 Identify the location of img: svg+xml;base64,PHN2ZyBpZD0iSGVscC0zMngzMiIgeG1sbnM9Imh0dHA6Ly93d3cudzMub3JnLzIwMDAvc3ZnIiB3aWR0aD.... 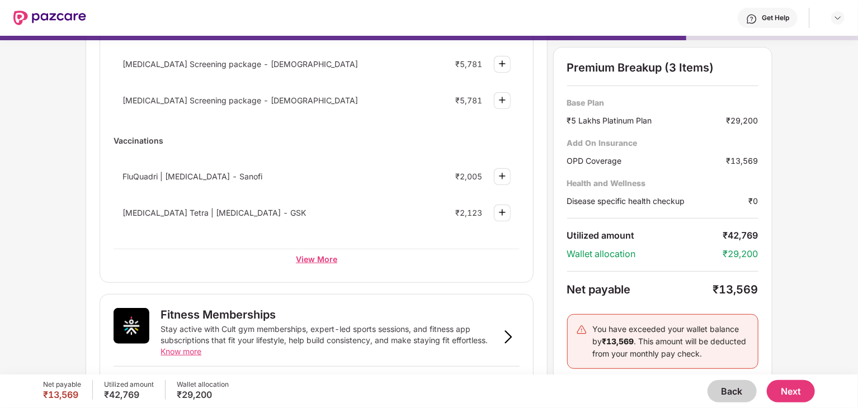
(752, 19).